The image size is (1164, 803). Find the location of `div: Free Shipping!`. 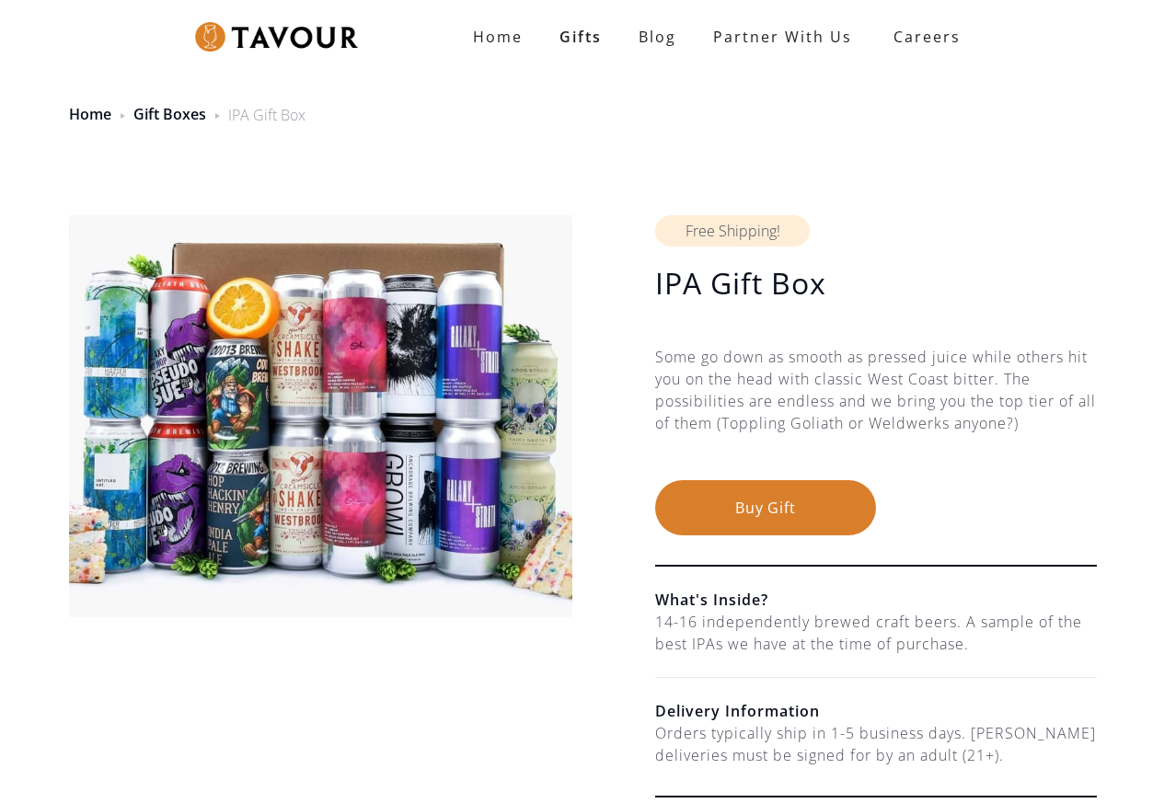

div: Free Shipping! is located at coordinates (732, 231).